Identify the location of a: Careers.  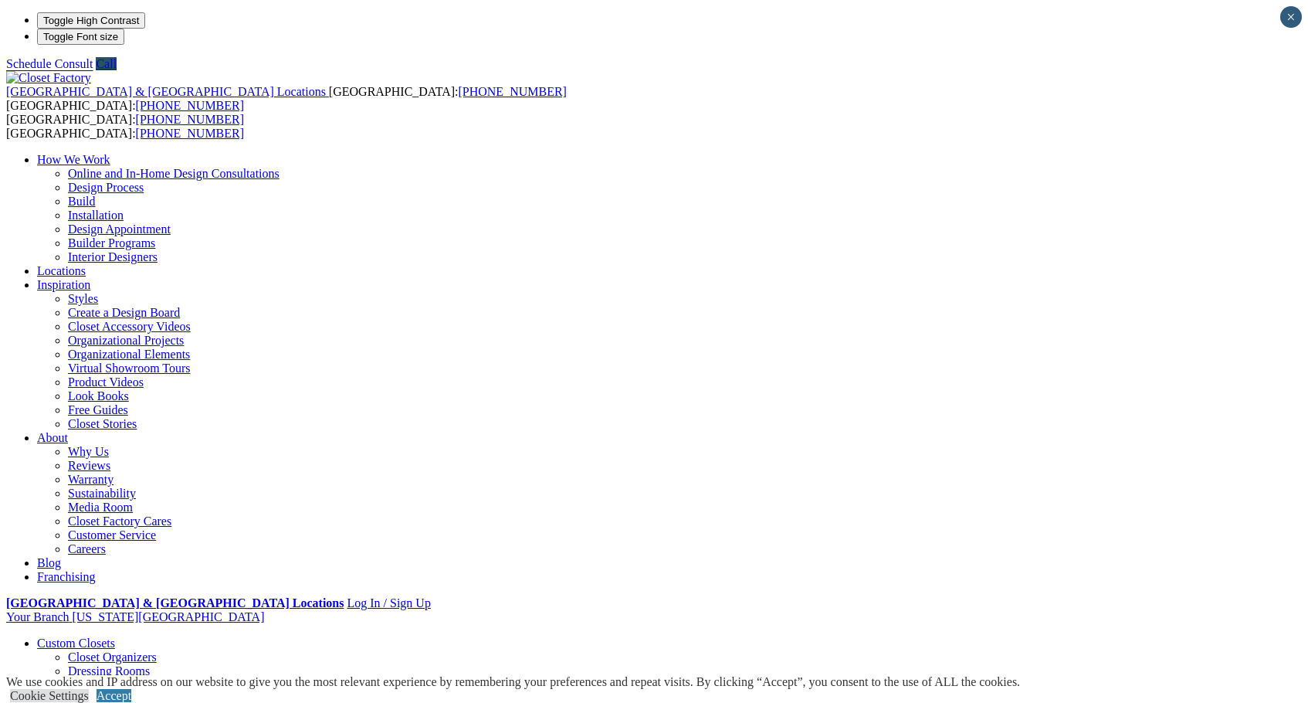
(86, 548).